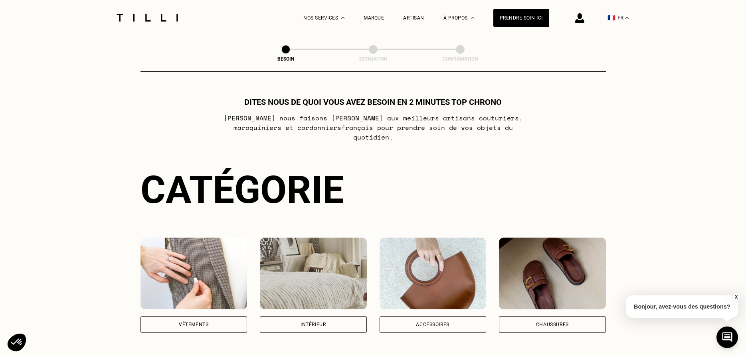  What do you see at coordinates (313, 325) in the screenshot?
I see `div: Intérieur` at bounding box center [313, 325].